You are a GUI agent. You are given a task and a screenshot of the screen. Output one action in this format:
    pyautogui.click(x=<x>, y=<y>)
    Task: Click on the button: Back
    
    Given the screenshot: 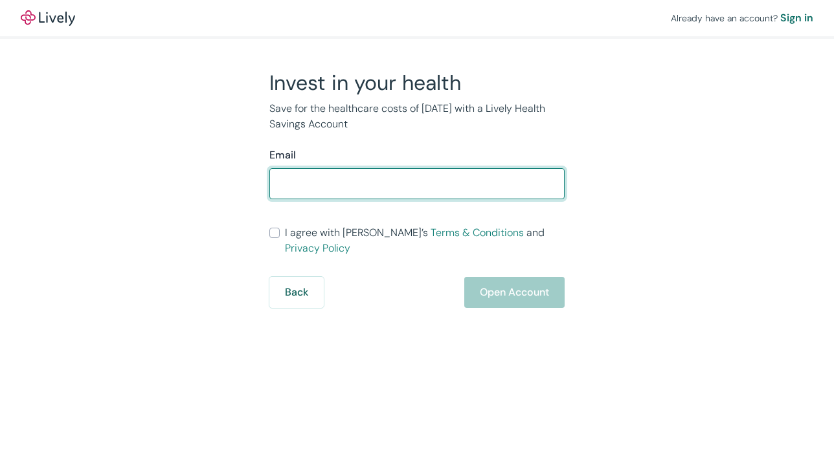 What is the action you would take?
    pyautogui.click(x=296, y=293)
    